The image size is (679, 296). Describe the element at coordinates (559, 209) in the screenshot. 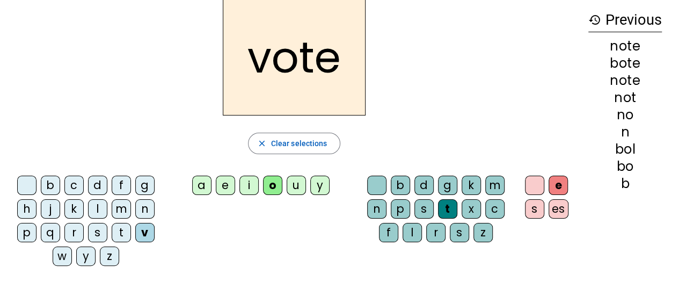

I see `div: es` at that location.